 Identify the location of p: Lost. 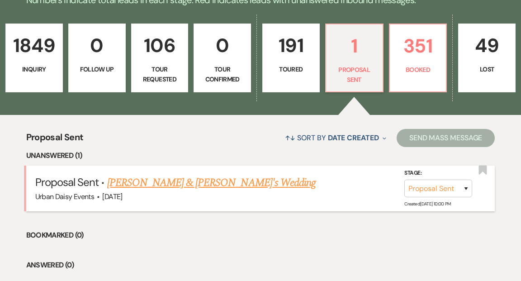
(487, 69).